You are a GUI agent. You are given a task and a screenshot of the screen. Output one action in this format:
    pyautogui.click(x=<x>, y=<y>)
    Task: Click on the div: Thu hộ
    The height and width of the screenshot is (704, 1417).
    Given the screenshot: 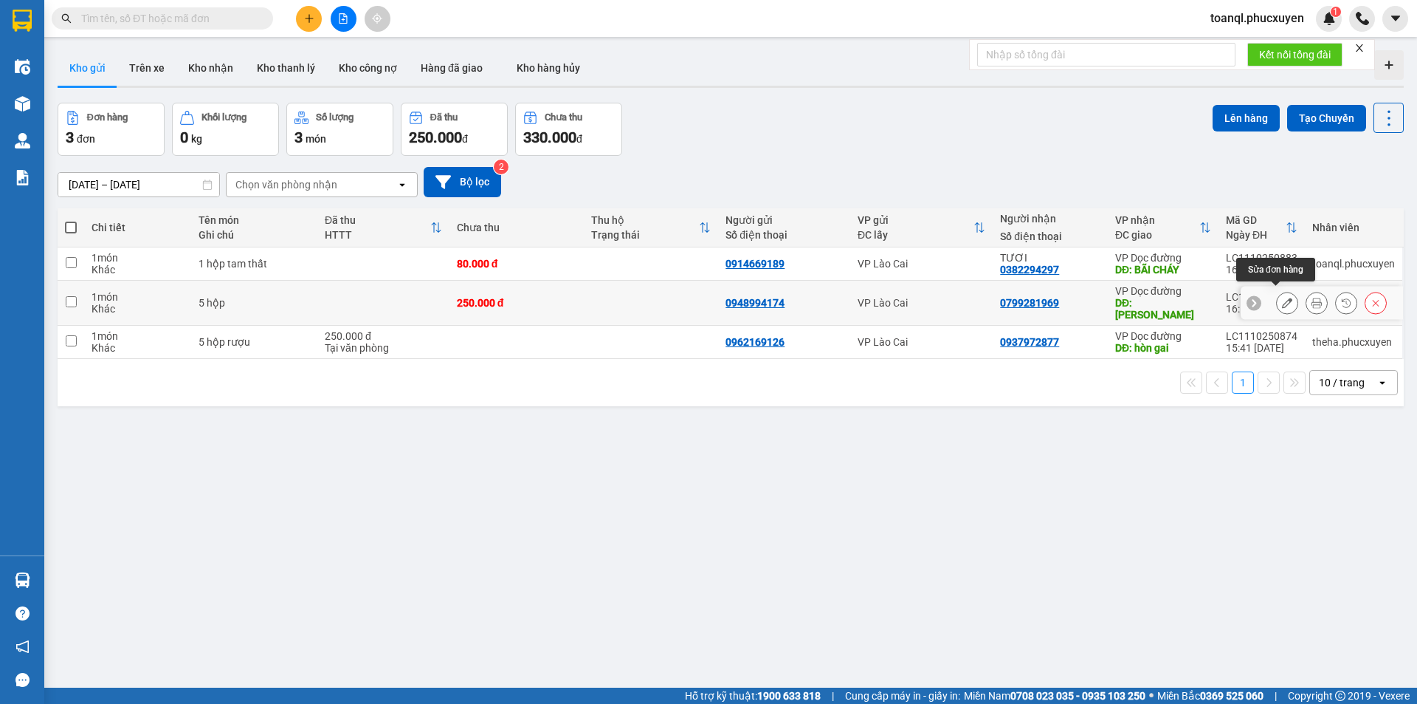 What is the action you would take?
    pyautogui.click(x=645, y=220)
    